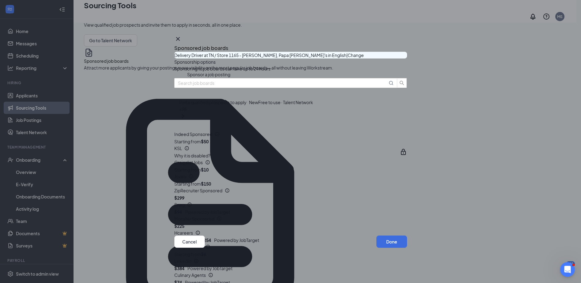 Image resolution: width=581 pixels, height=283 pixels. What do you see at coordinates (190, 242) in the screenshot?
I see `button: Cancel` at bounding box center [190, 242].